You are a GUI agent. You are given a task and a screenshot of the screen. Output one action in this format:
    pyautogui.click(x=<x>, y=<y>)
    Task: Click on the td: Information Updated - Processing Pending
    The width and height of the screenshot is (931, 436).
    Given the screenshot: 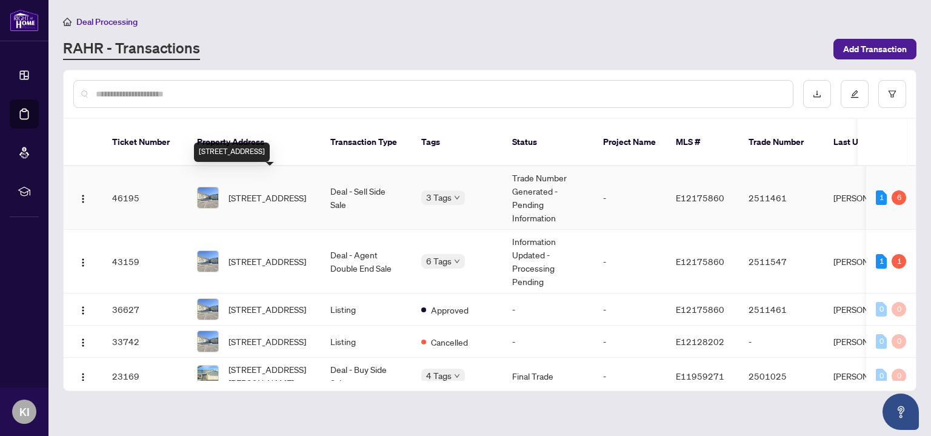 What is the action you would take?
    pyautogui.click(x=548, y=261)
    